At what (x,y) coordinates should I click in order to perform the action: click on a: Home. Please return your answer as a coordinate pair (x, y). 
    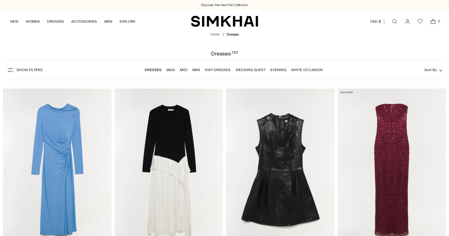
    Looking at the image, I should click on (215, 34).